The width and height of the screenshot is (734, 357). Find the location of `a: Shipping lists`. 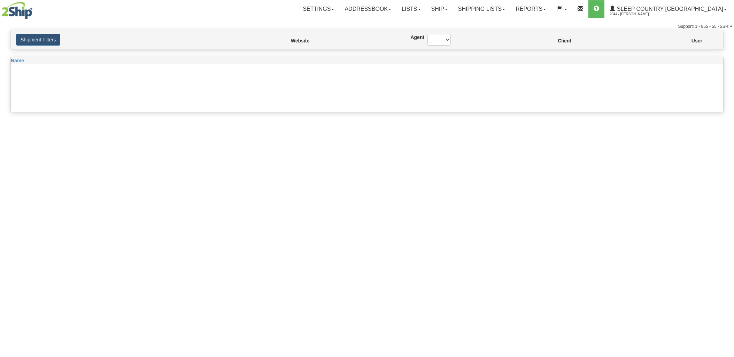

a: Shipping lists is located at coordinates (481, 9).